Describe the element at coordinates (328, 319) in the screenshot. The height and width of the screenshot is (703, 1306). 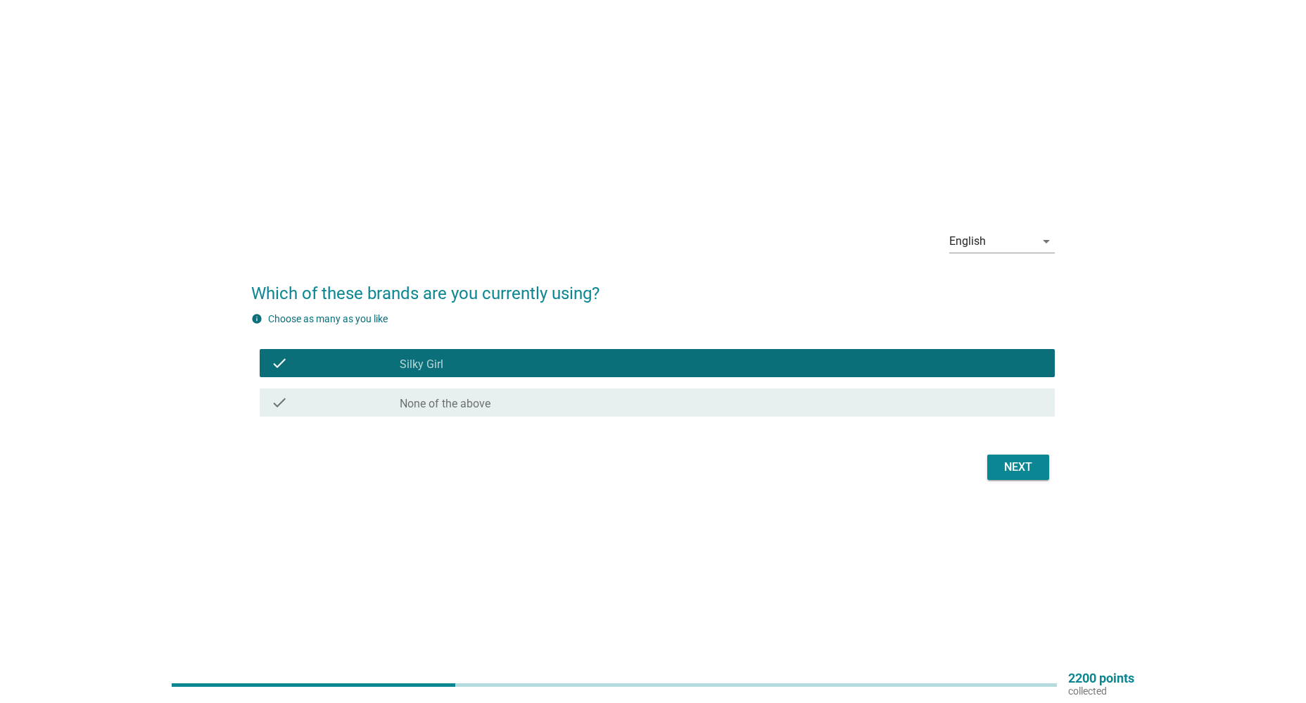
I see `label: Choose as many as you like` at that location.